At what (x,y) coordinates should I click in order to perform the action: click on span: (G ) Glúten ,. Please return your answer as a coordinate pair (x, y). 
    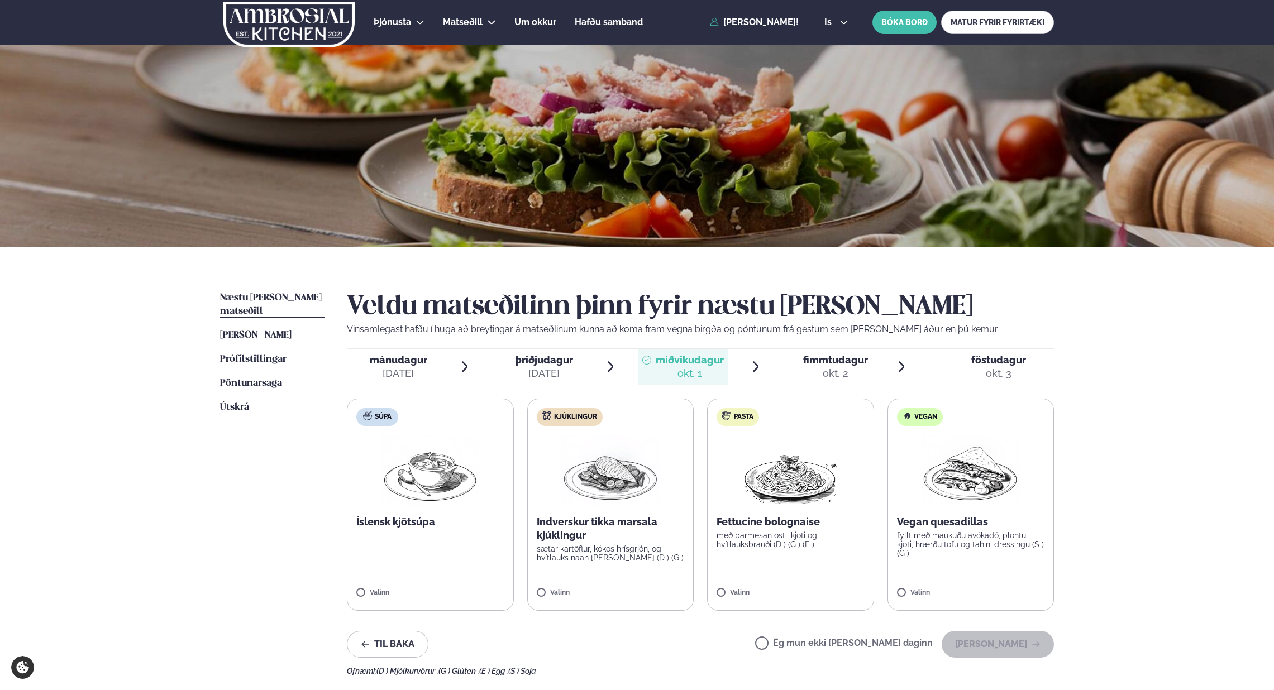
    Looking at the image, I should click on (459, 671).